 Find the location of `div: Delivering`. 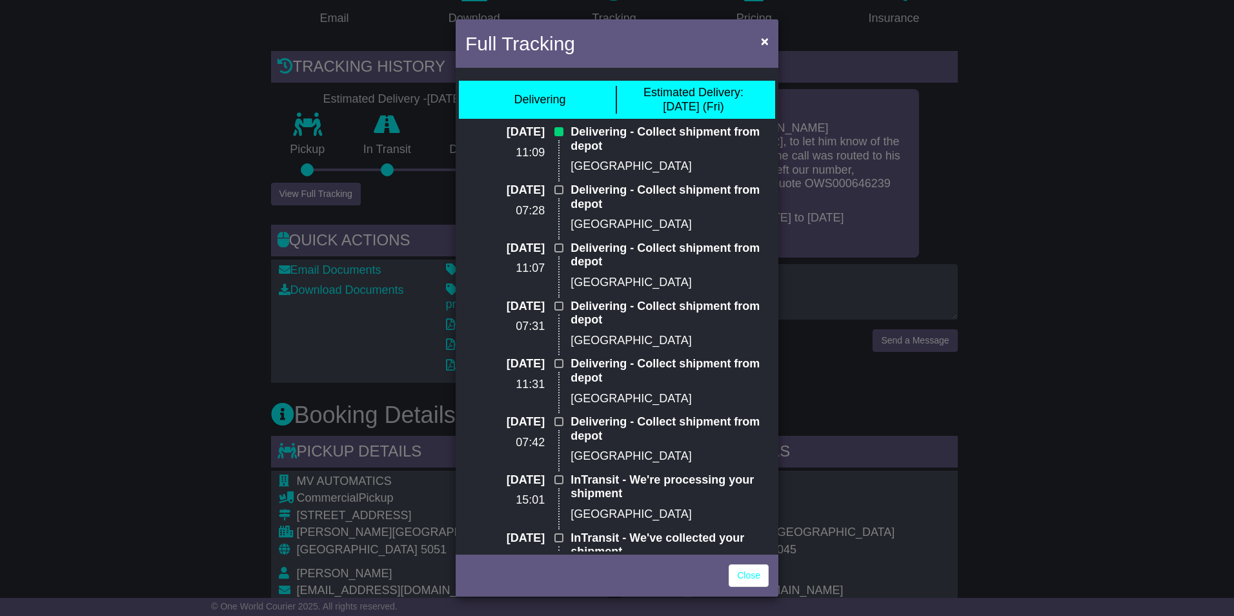

div: Delivering is located at coordinates (540, 100).